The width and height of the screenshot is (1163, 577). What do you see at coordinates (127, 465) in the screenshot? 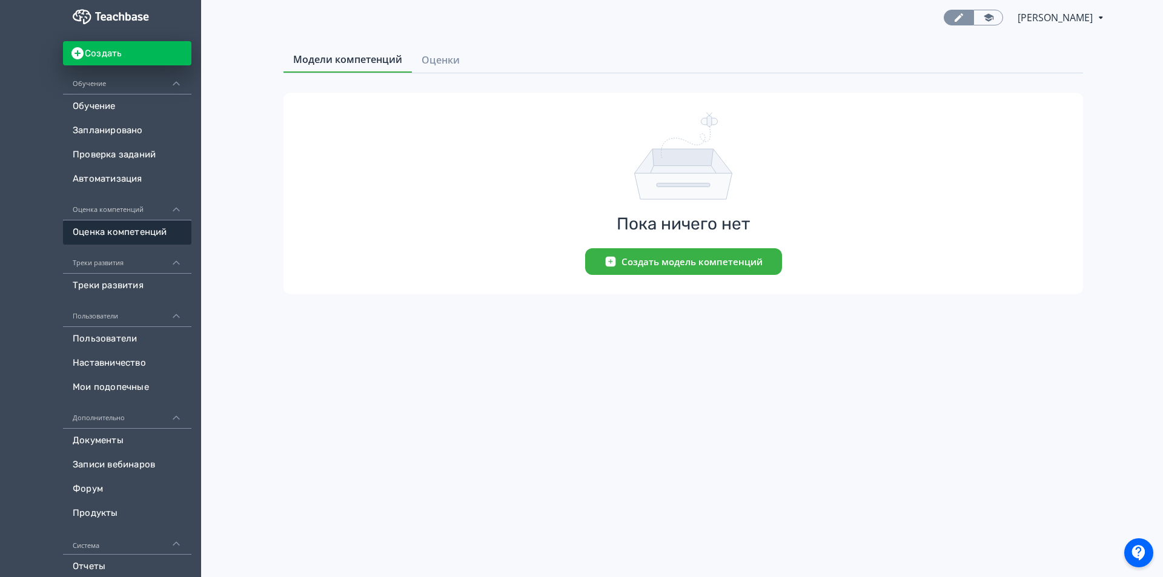
I see `a: Записи вебинаров` at bounding box center [127, 465].